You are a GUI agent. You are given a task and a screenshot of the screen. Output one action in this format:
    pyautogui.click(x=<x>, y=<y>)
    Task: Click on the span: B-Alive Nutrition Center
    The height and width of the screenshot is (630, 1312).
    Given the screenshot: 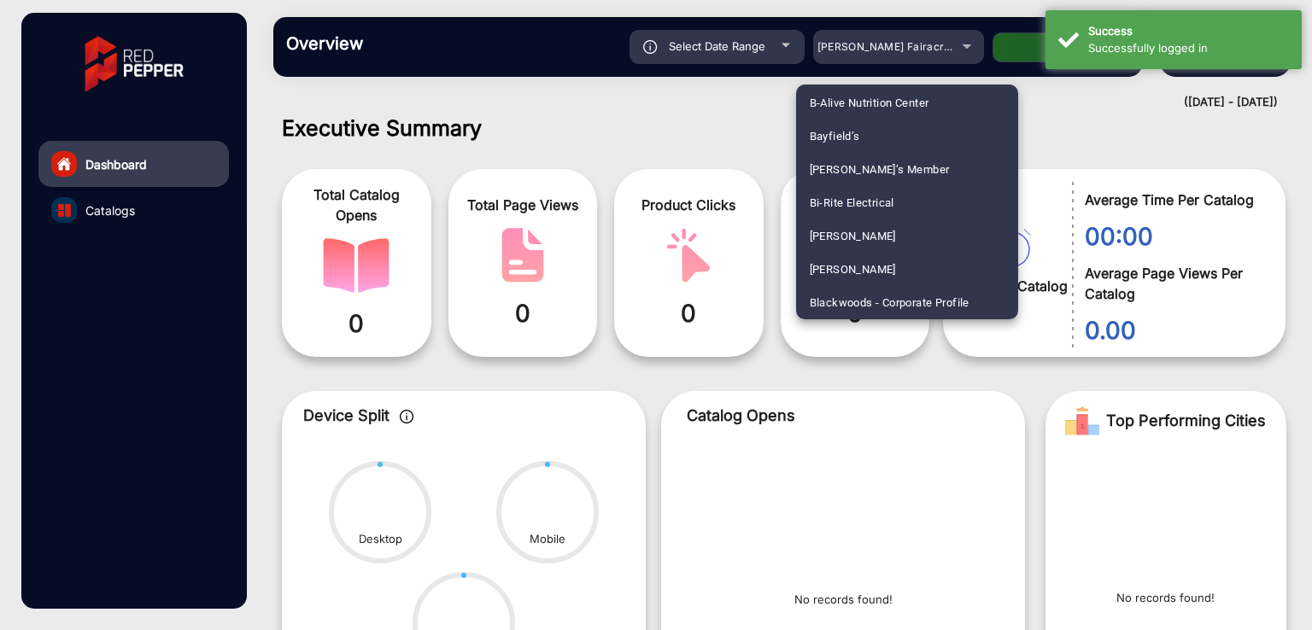 What is the action you would take?
    pyautogui.click(x=870, y=103)
    